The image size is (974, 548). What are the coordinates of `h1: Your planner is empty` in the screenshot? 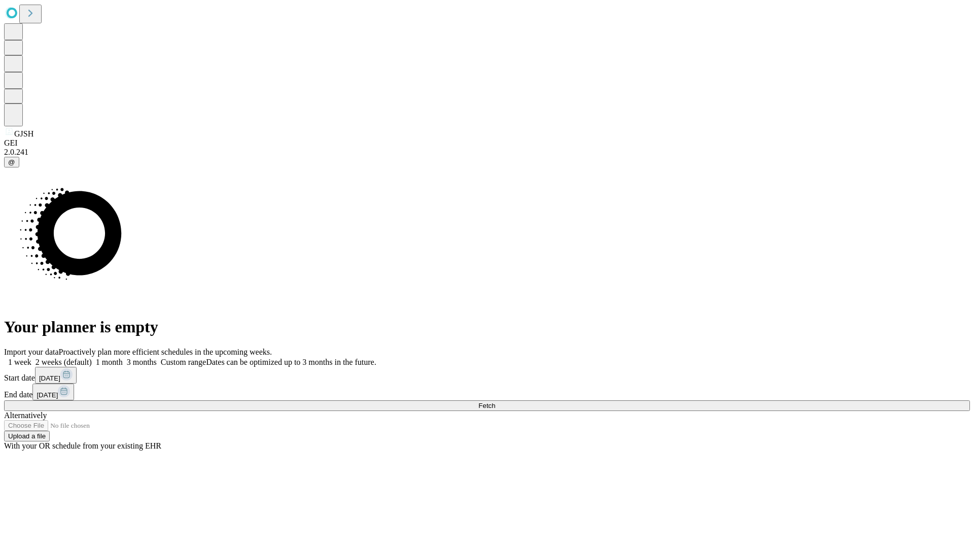 It's located at (487, 327).